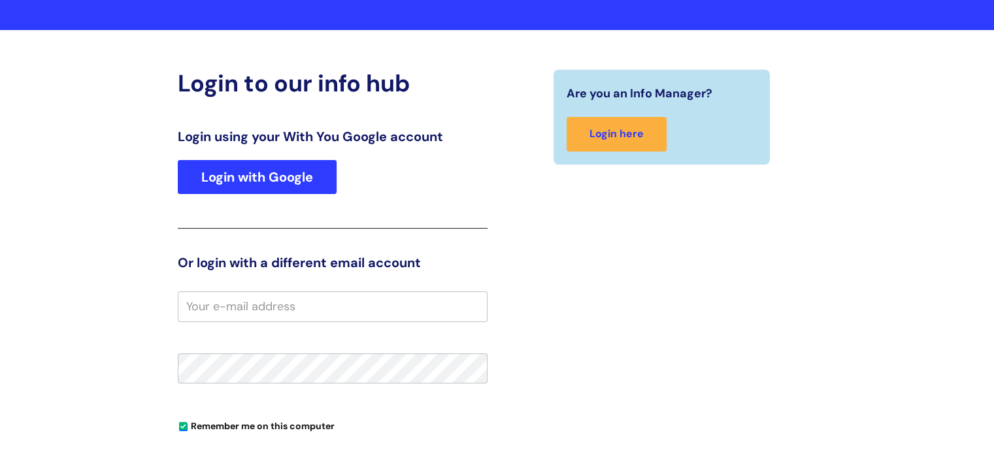 This screenshot has height=454, width=994. I want to click on h3: Login using your With You Google account, so click(333, 137).